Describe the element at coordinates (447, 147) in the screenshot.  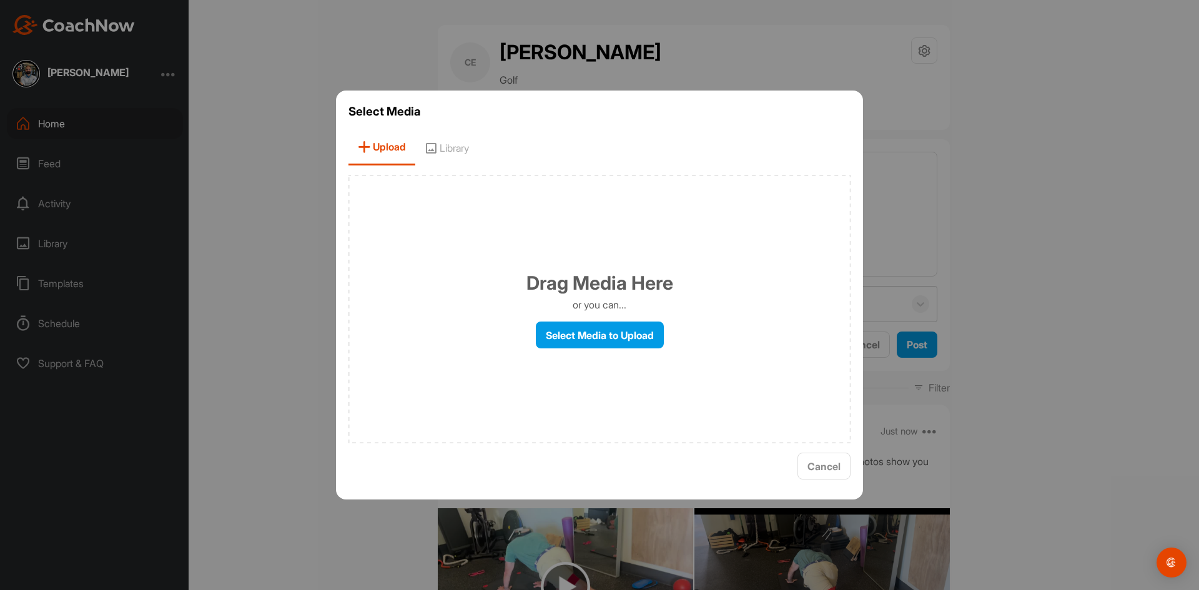
I see `span: Library` at that location.